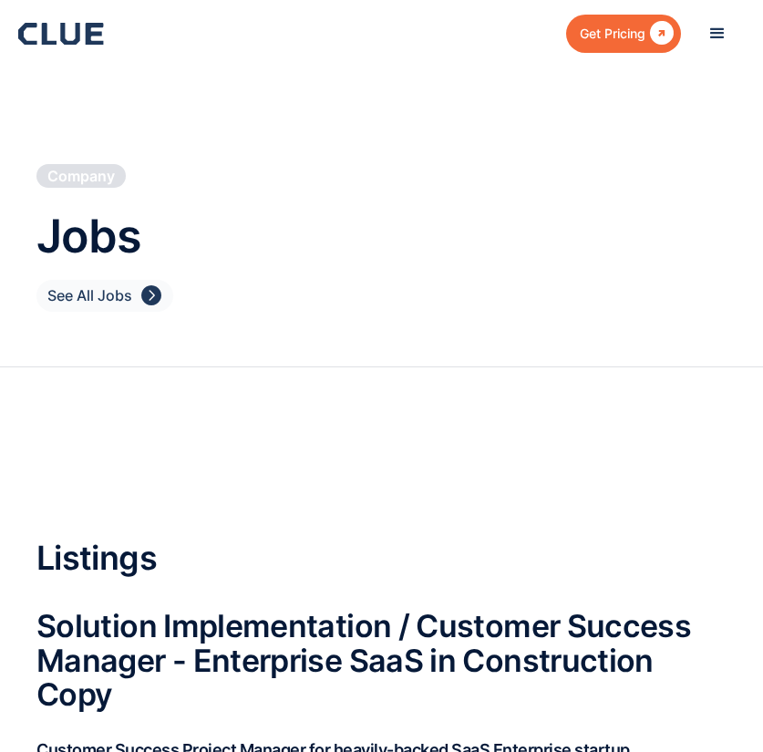  What do you see at coordinates (81, 176) in the screenshot?
I see `a: Company` at bounding box center [81, 176].